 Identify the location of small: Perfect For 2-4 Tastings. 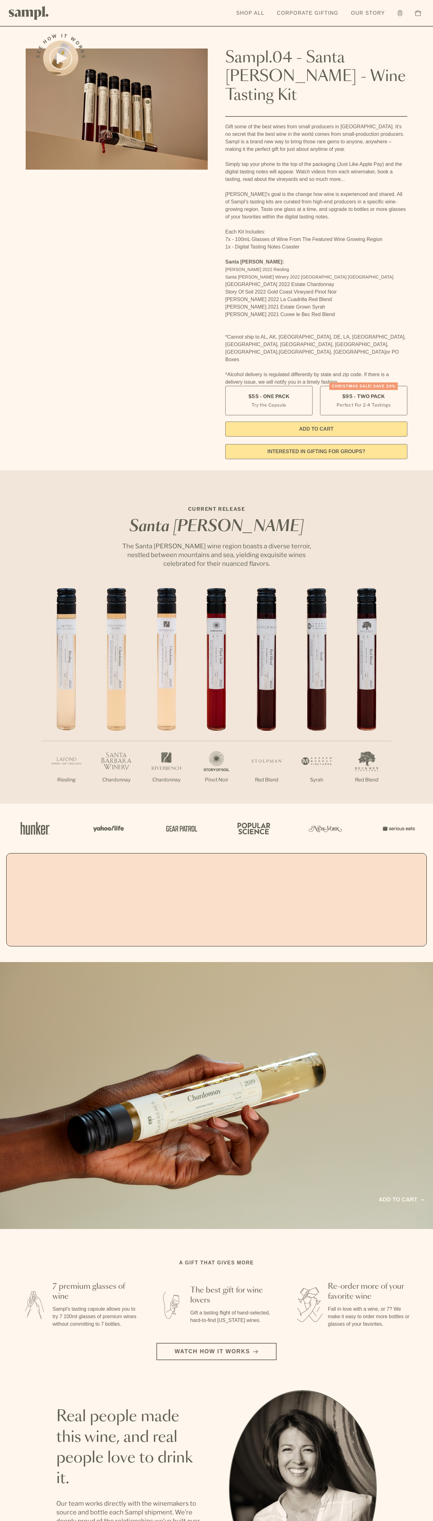
(364, 405).